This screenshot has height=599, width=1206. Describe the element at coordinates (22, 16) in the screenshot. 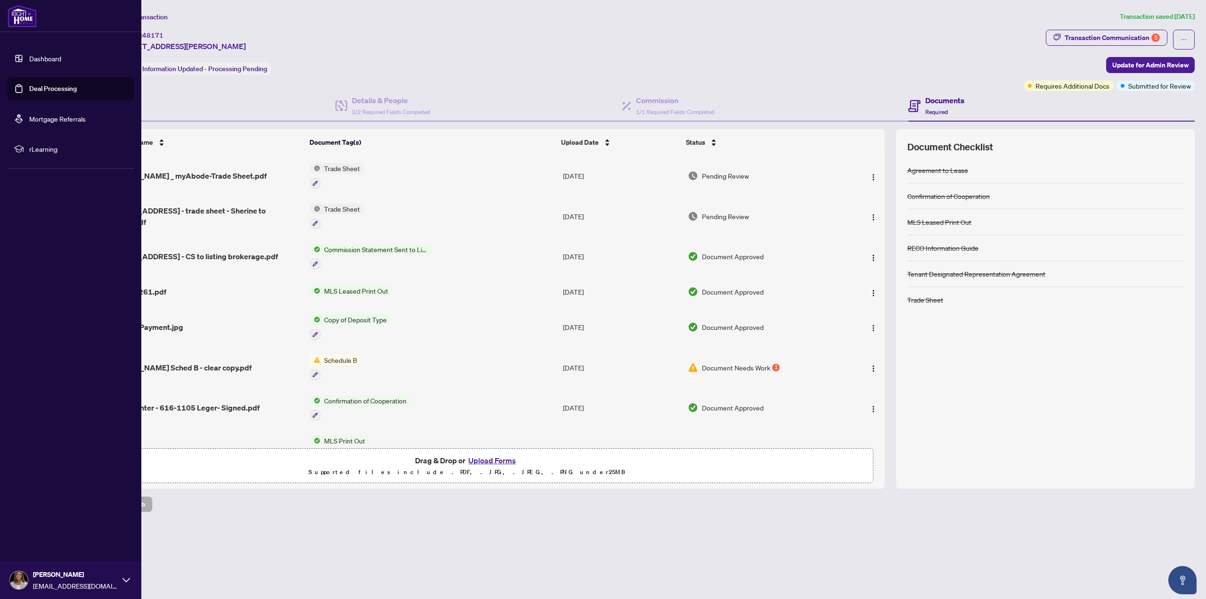

I see `img: logo` at that location.